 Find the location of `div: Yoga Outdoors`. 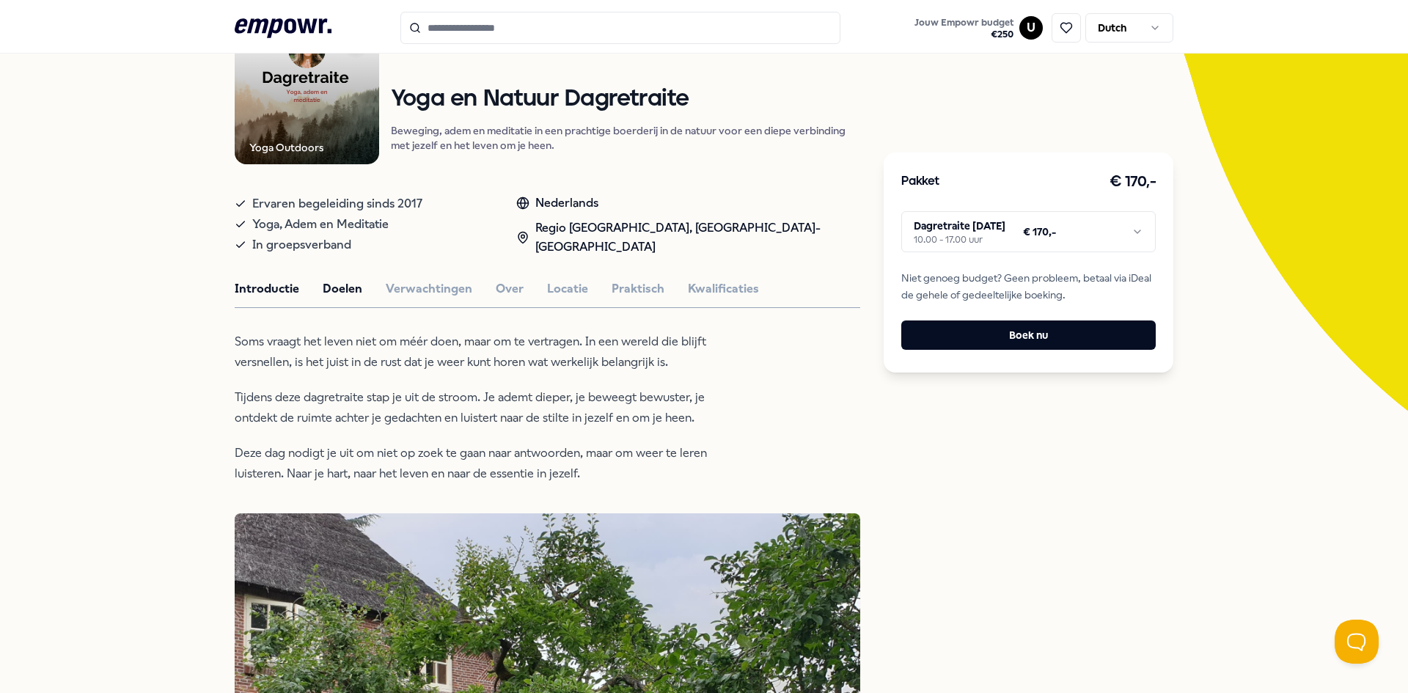

div: Yoga Outdoors is located at coordinates (286, 147).